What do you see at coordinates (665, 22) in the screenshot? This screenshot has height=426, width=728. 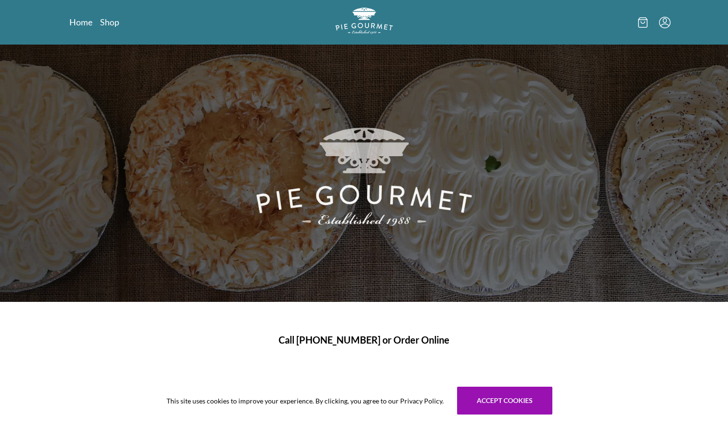 I see `button: Menu` at bounding box center [665, 22].